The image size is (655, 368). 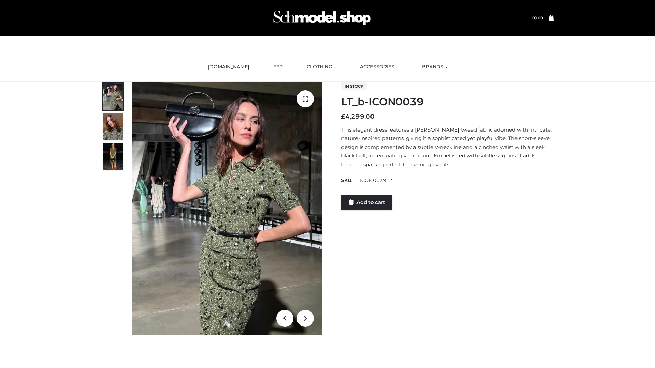 What do you see at coordinates (227, 209) in the screenshot?
I see `img: LT_b-ICON0039` at bounding box center [227, 209].